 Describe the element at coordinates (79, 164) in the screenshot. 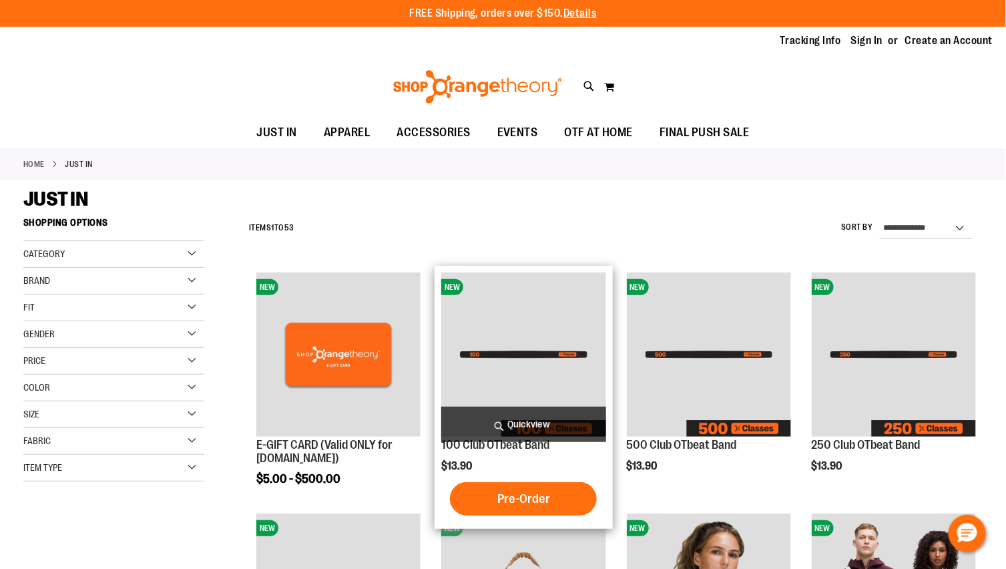

I see `strong: JUST IN` at that location.